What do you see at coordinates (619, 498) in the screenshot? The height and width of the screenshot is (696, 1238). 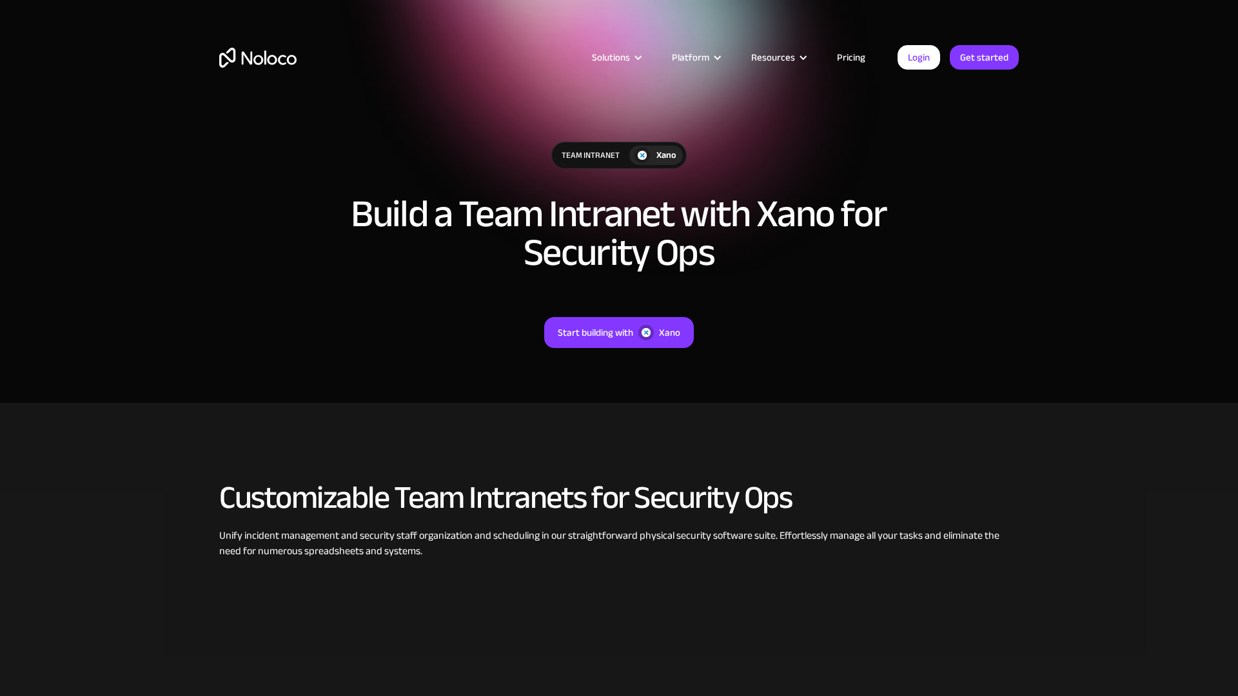 I see `h2: Customizable Team Intranets for Security Ops` at bounding box center [619, 498].